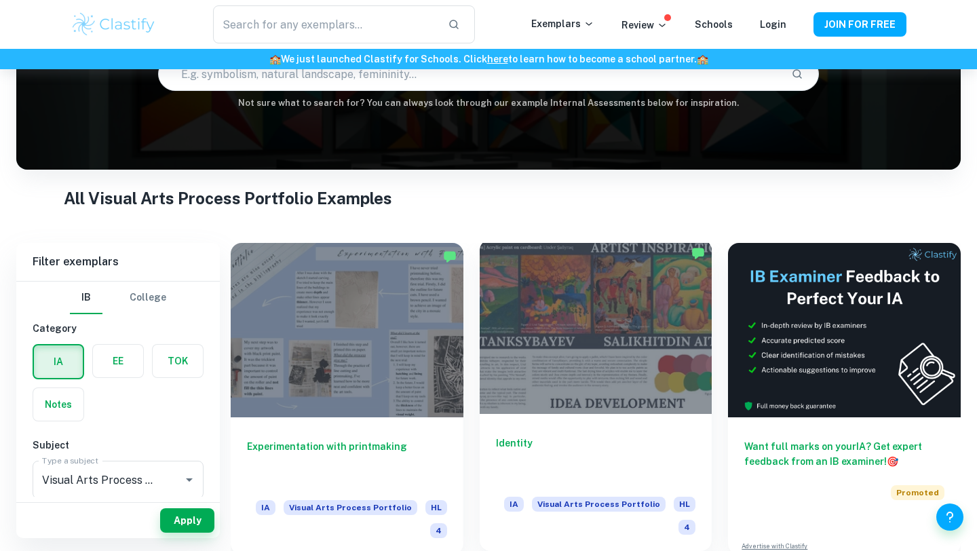  I want to click on p: Review, so click(644, 25).